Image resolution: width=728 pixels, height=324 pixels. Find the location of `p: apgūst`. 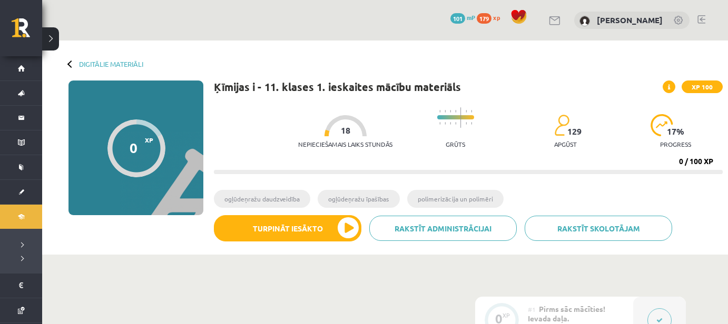

p: apgūst is located at coordinates (565, 144).